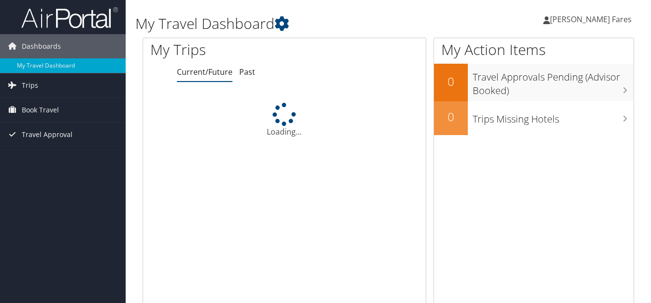 Image resolution: width=651 pixels, height=303 pixels. Describe the element at coordinates (552, 117) in the screenshot. I see `h3: Trips Missing Hotels` at that location.